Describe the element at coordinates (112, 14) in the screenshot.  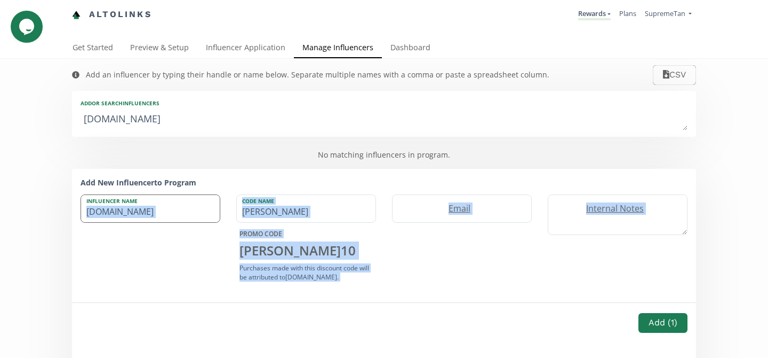
I see `a: Altolinks` at that location.